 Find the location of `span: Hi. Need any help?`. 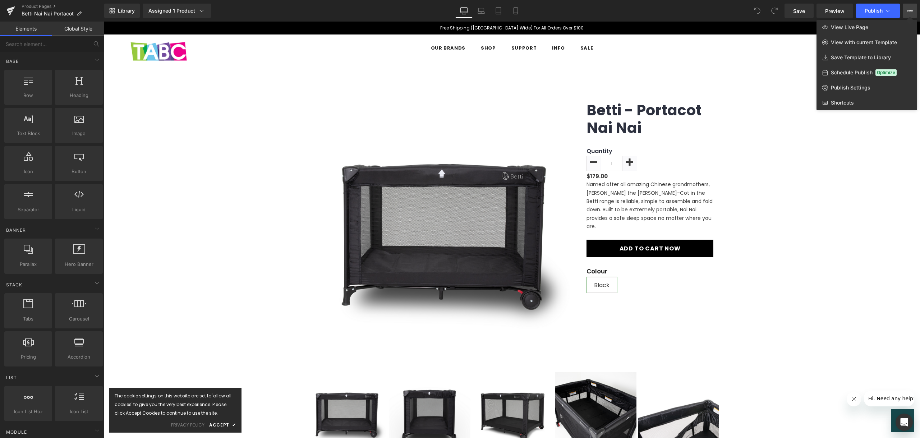

span: Hi. Need any help? is located at coordinates (28, 8).